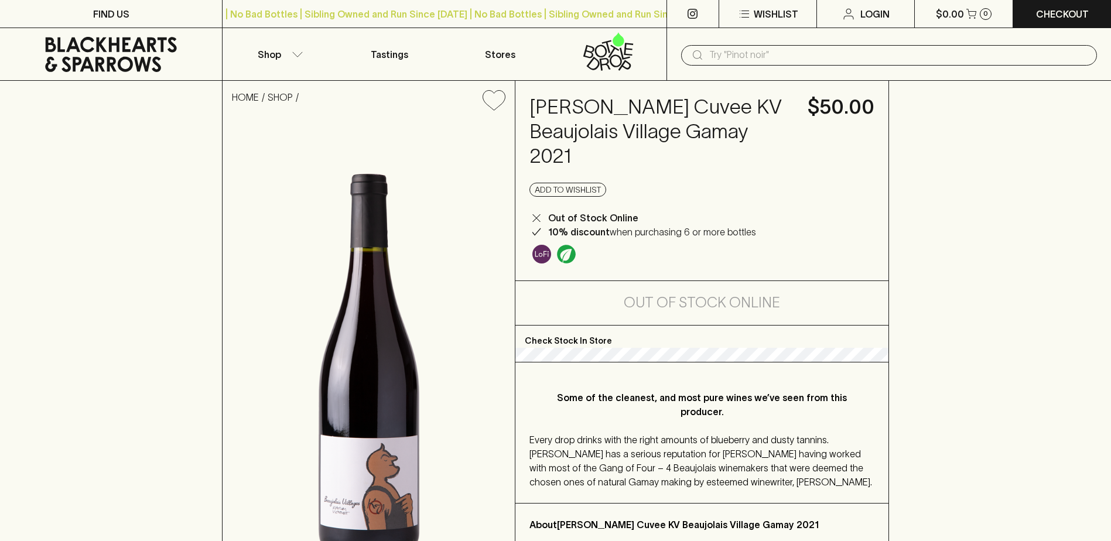 Image resolution: width=1111 pixels, height=541 pixels. I want to click on p: 0, so click(985, 13).